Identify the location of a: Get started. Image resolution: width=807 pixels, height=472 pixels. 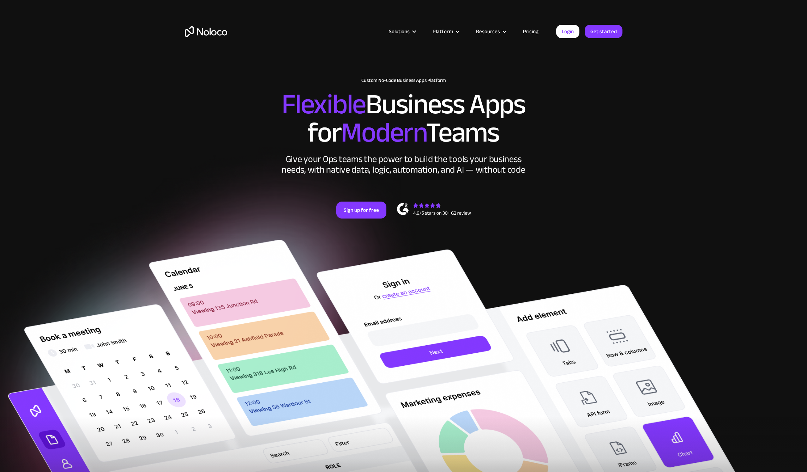
(604, 31).